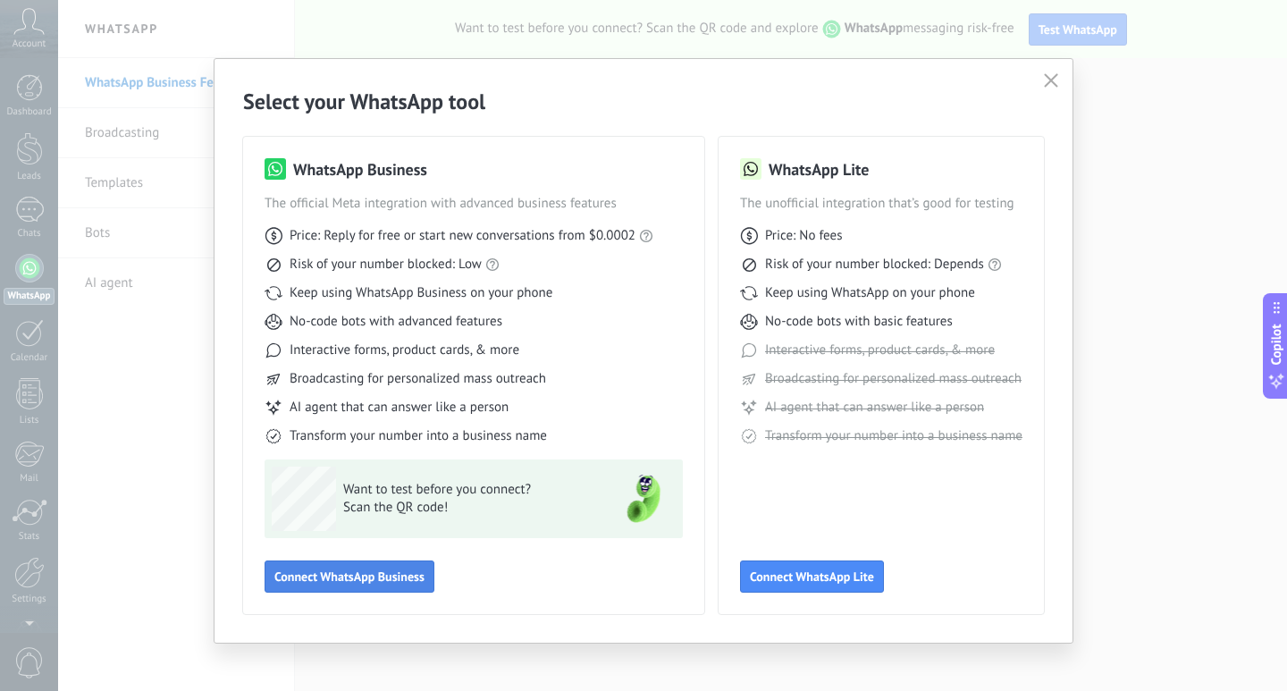 The image size is (1287, 691). I want to click on span: Connect WhatsApp Lite, so click(812, 577).